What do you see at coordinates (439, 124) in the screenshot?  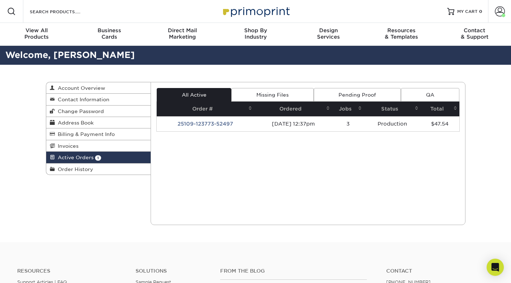 I see `td: $47.54` at bounding box center [439, 124].